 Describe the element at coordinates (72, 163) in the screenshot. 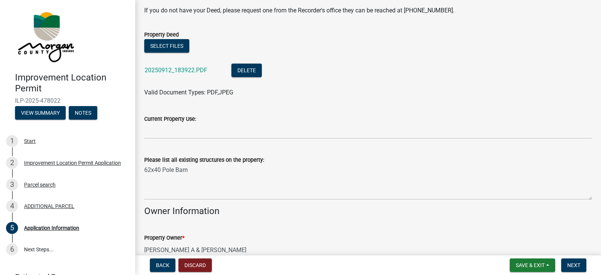

I see `div: Improvement Location Permit Application` at that location.